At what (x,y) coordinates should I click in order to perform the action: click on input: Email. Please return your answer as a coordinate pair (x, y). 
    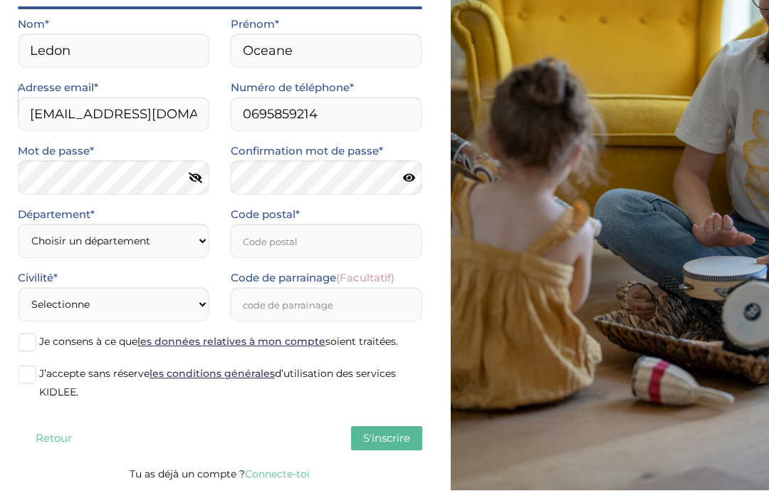
    Looking at the image, I should click on (113, 115).